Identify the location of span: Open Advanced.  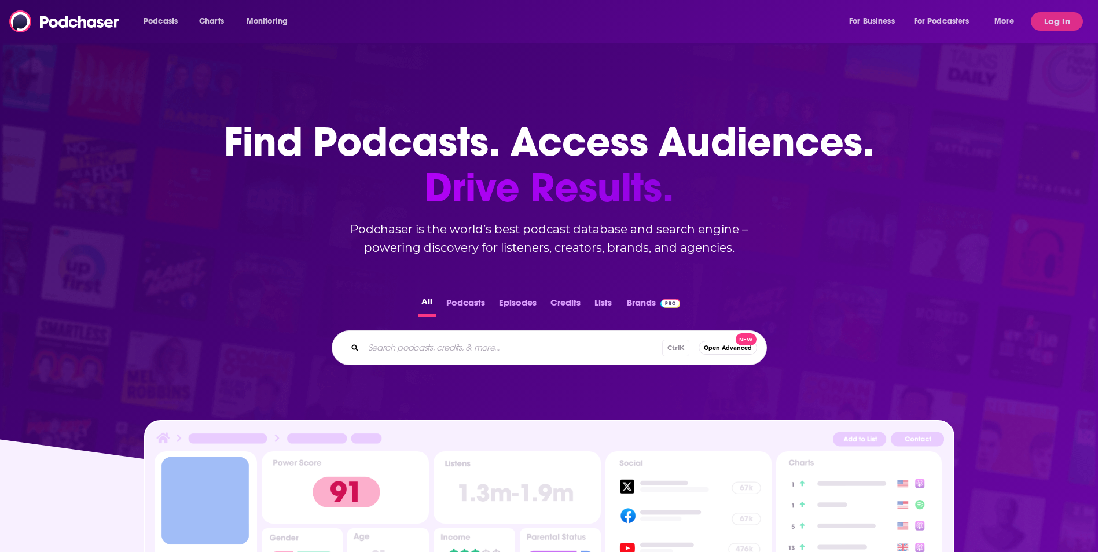
(727, 348).